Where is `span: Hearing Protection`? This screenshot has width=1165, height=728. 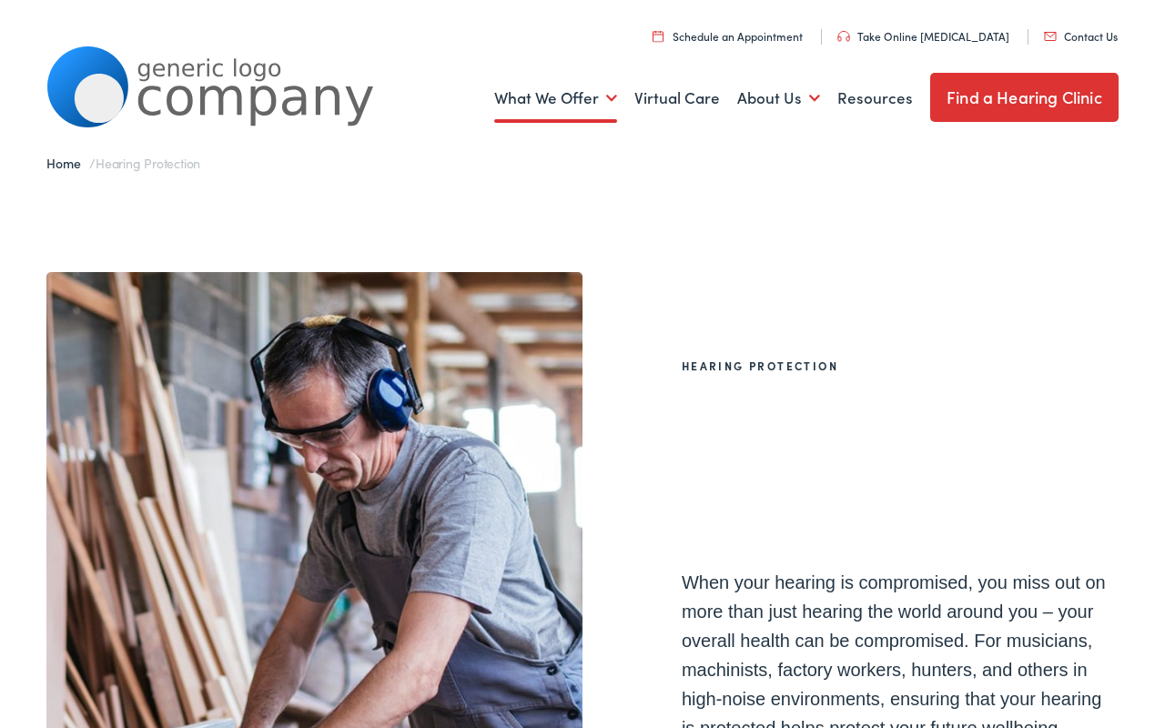 span: Hearing Protection is located at coordinates (147, 163).